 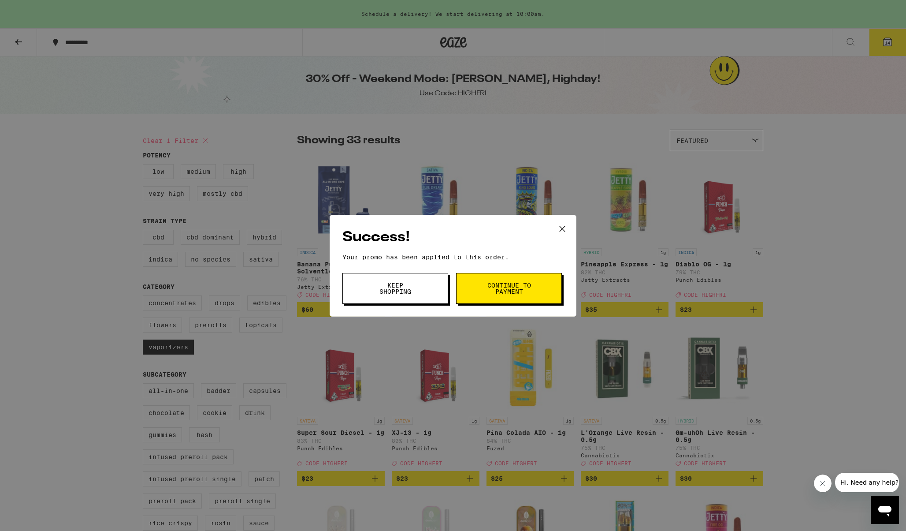 I want to click on button: Continue to payment, so click(x=509, y=288).